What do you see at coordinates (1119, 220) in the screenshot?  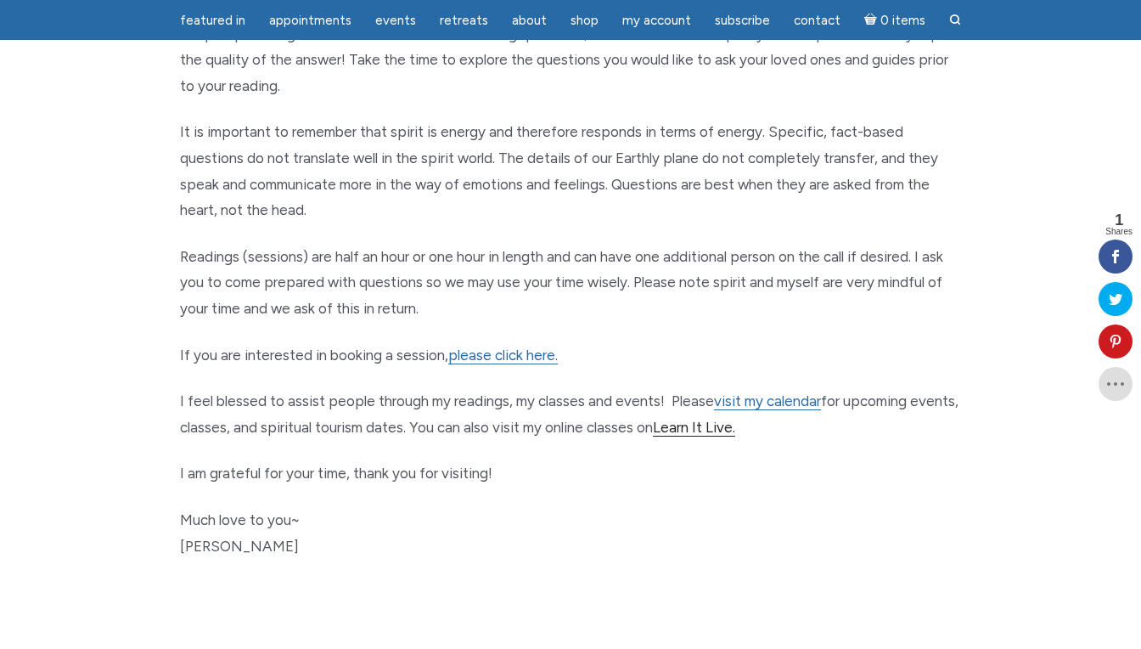 I see `span: 1` at bounding box center [1119, 220].